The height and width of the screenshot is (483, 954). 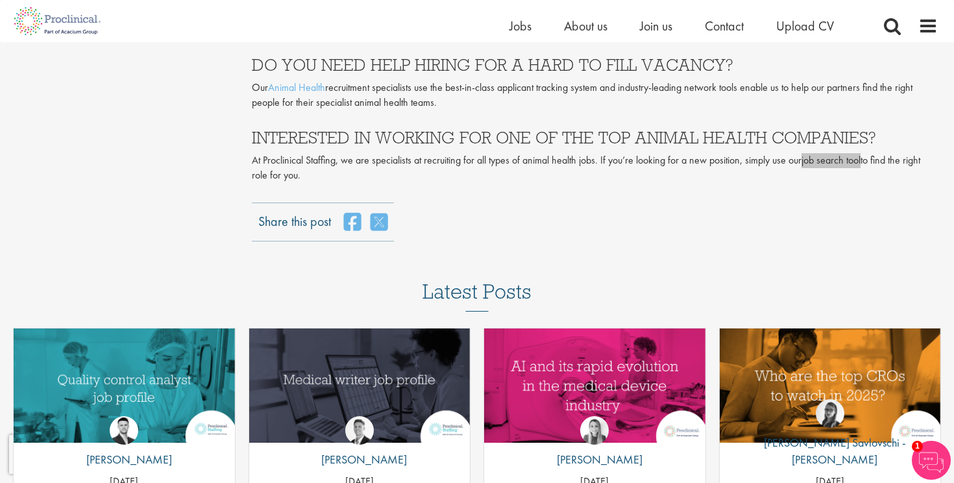 What do you see at coordinates (595, 95) in the screenshot?
I see `p: Our recruitment specialists use the best-in-class applicant tracking system and industry-leading ...` at bounding box center [595, 95].